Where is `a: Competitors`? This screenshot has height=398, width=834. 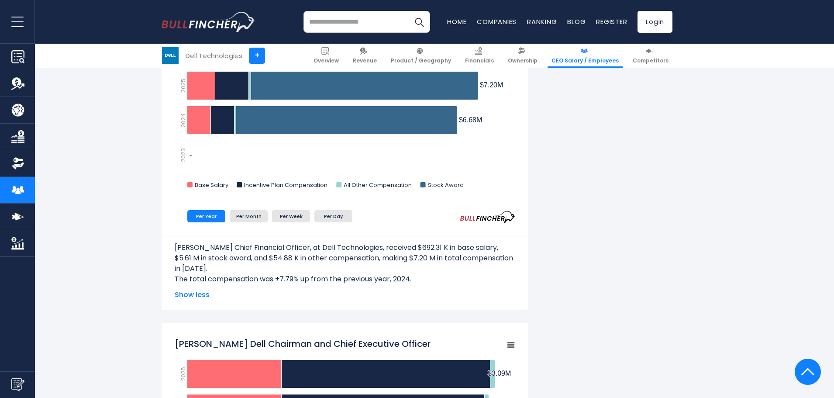
a: Competitors is located at coordinates (651, 55).